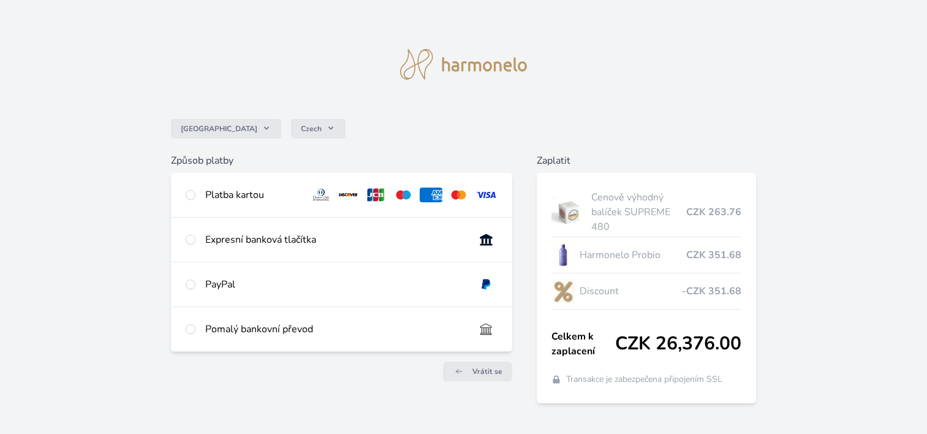  I want to click on img: bankTransfer_IBAN.svg, so click(486, 329).